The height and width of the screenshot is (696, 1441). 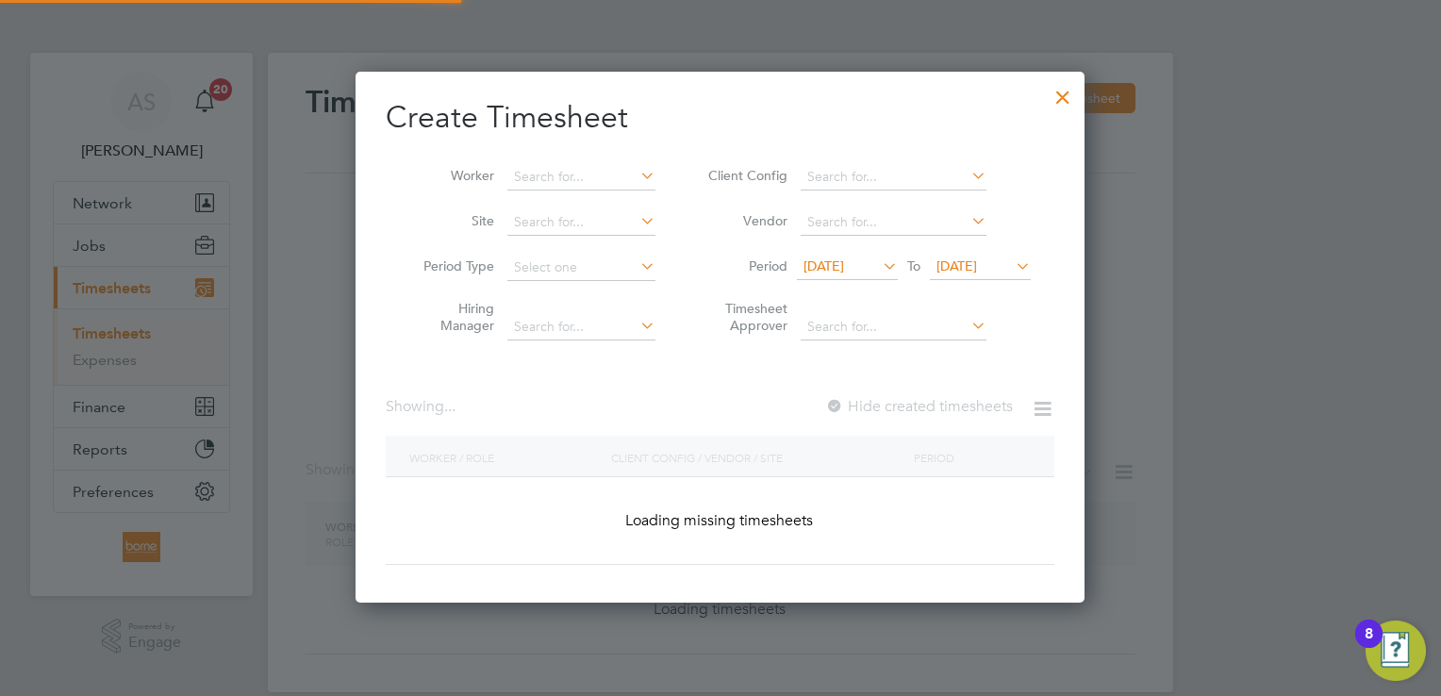 What do you see at coordinates (1396, 651) in the screenshot?
I see `button: Open Resource Center, 8 new notifications` at bounding box center [1396, 651].